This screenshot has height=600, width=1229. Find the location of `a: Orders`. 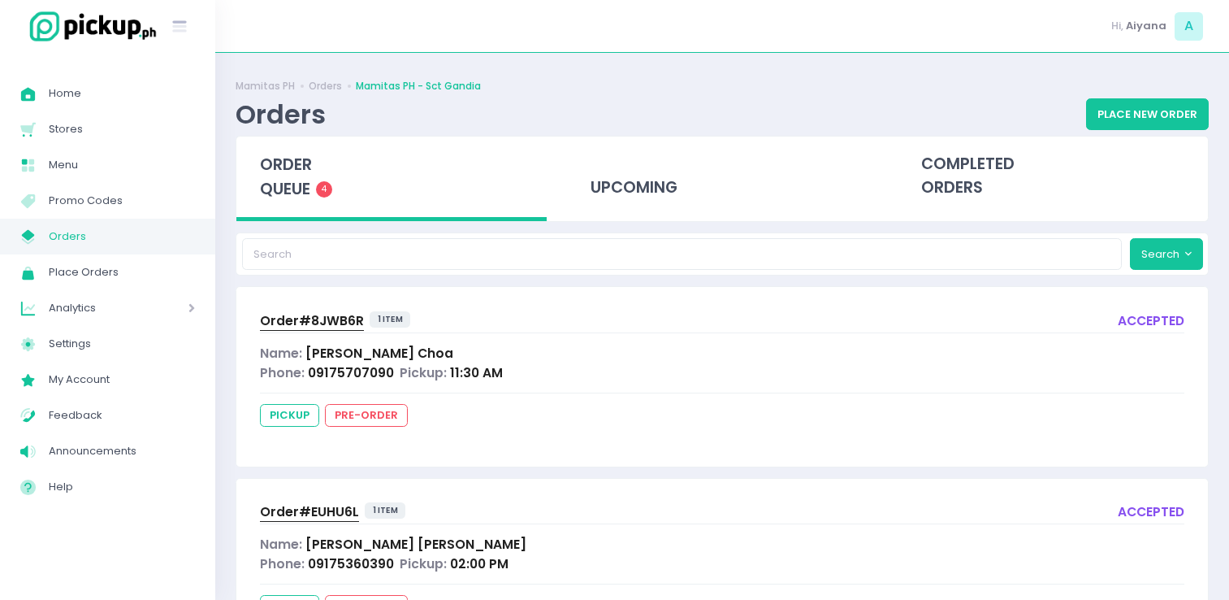

a: Orders is located at coordinates (325, 86).